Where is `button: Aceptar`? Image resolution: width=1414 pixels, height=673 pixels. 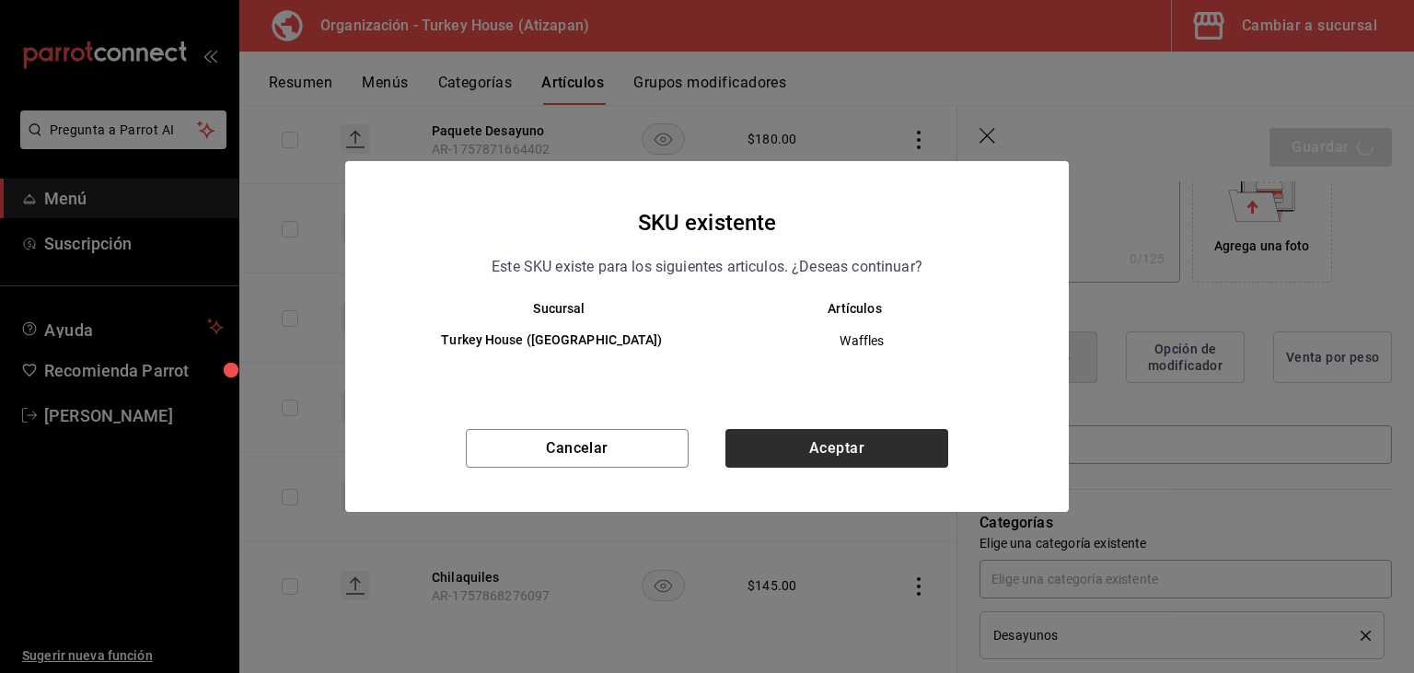
button: Aceptar is located at coordinates (837, 448).